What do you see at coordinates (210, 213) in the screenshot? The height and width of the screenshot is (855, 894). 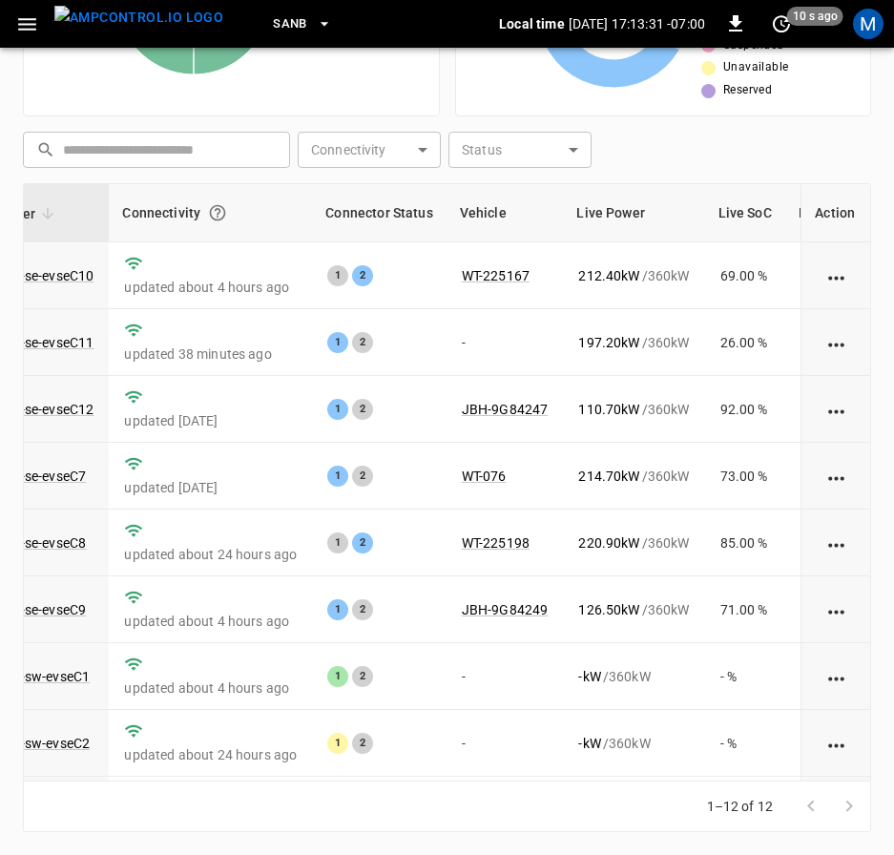 I see `div: Connectivity` at bounding box center [210, 213].